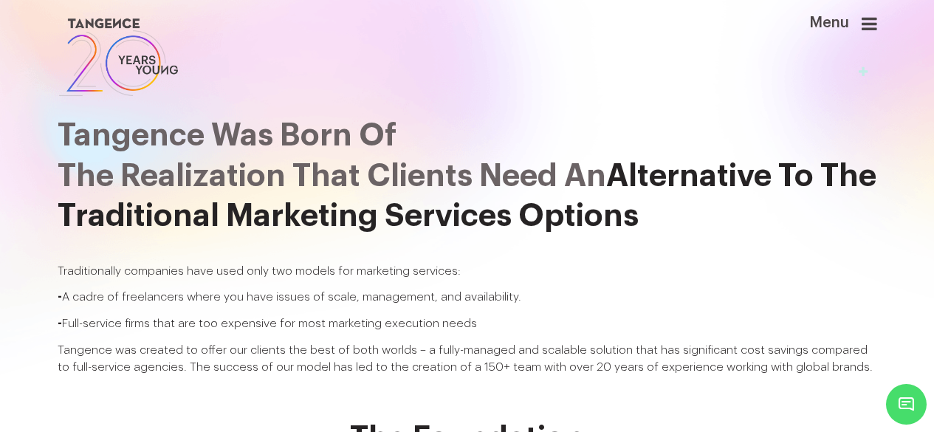 The width and height of the screenshot is (934, 432). What do you see at coordinates (468, 272) in the screenshot?
I see `p: Traditionally companies have used only two models for marketing services:` at bounding box center [468, 272].